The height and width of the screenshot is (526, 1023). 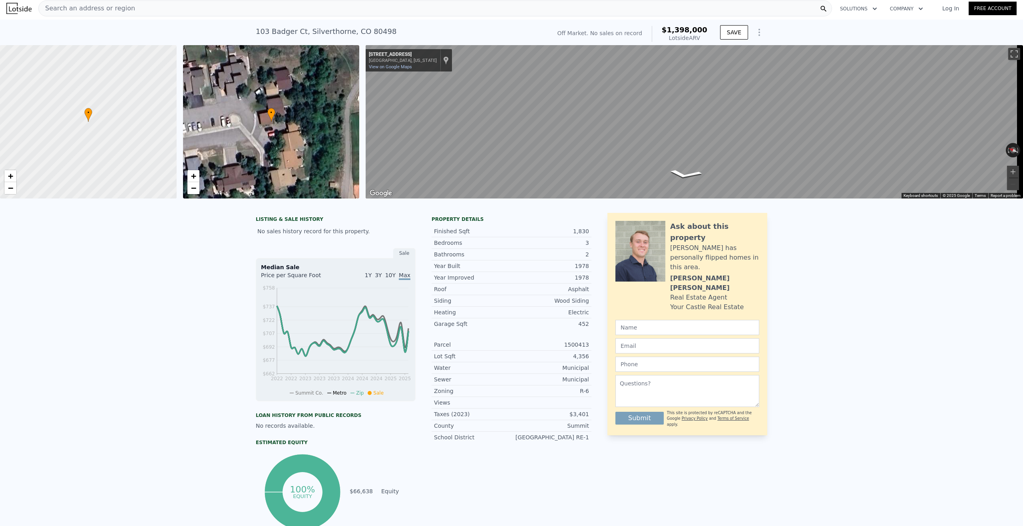 I want to click on div: R-6, so click(x=550, y=391).